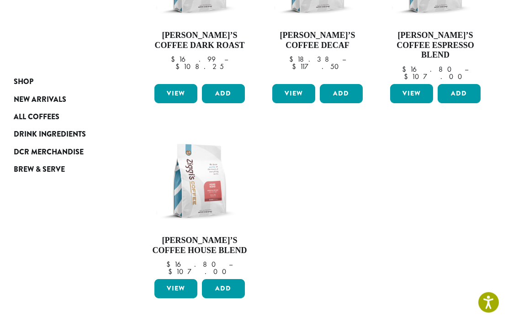 This screenshot has height=322, width=508. Describe the element at coordinates (64, 117) in the screenshot. I see `a: All Coffees` at that location.